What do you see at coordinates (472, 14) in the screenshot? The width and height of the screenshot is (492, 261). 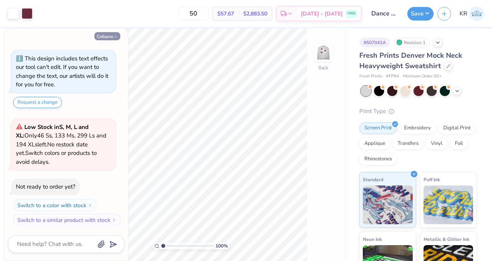 I see `a: KR` at bounding box center [472, 14].